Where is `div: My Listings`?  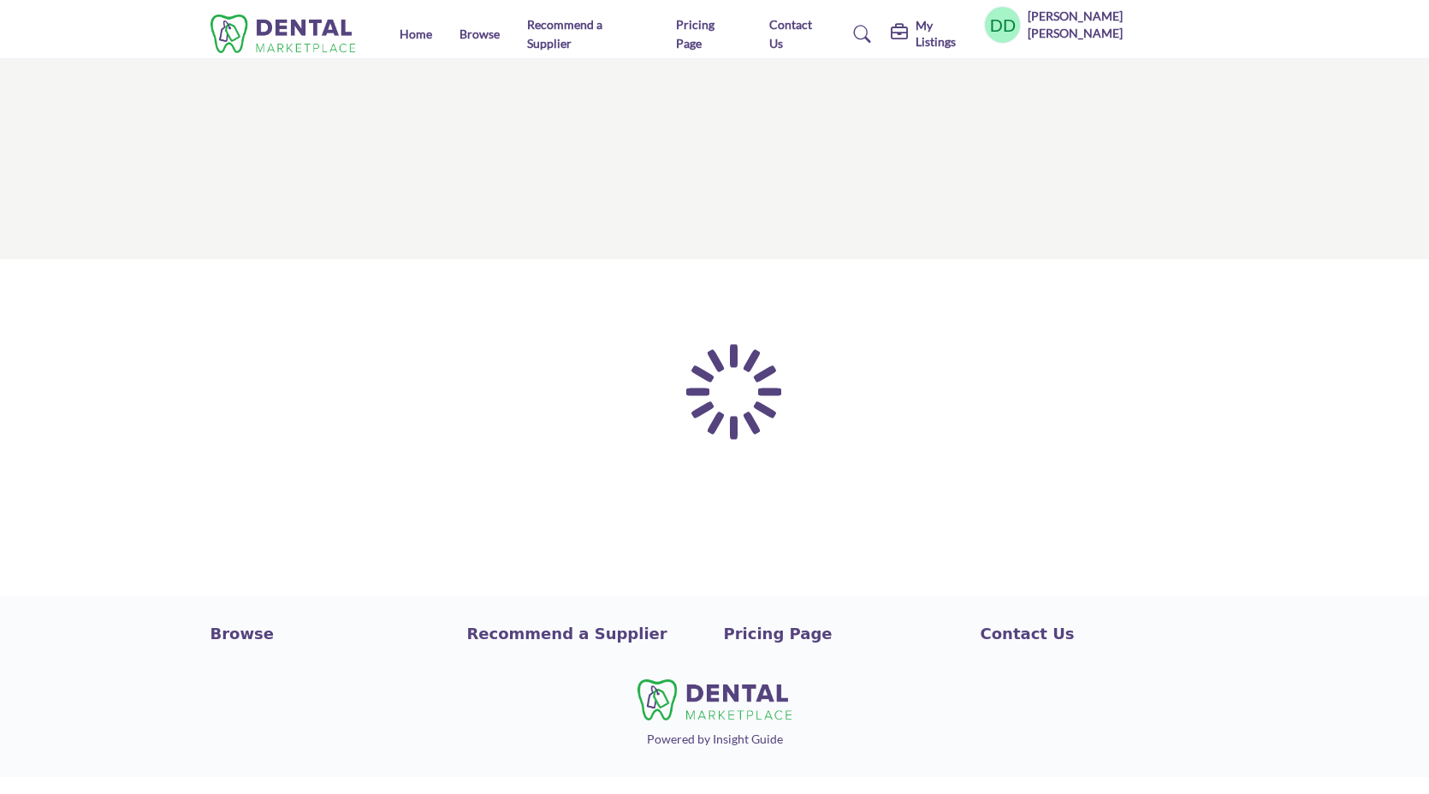 div: My Listings is located at coordinates (933, 33).